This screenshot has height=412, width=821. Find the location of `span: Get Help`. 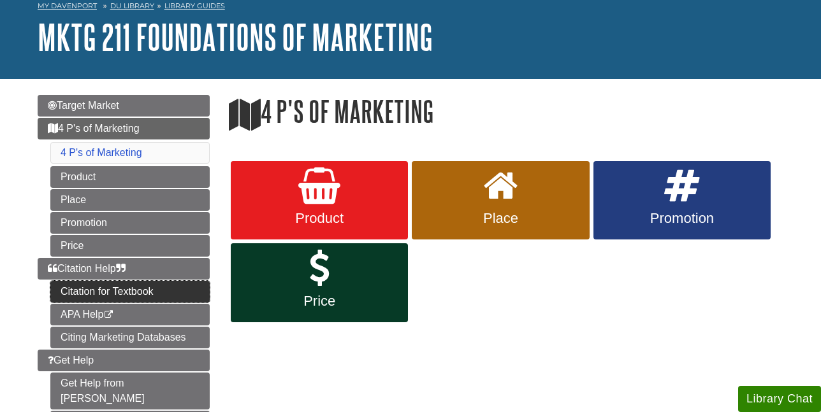

span: Get Help is located at coordinates (71, 360).